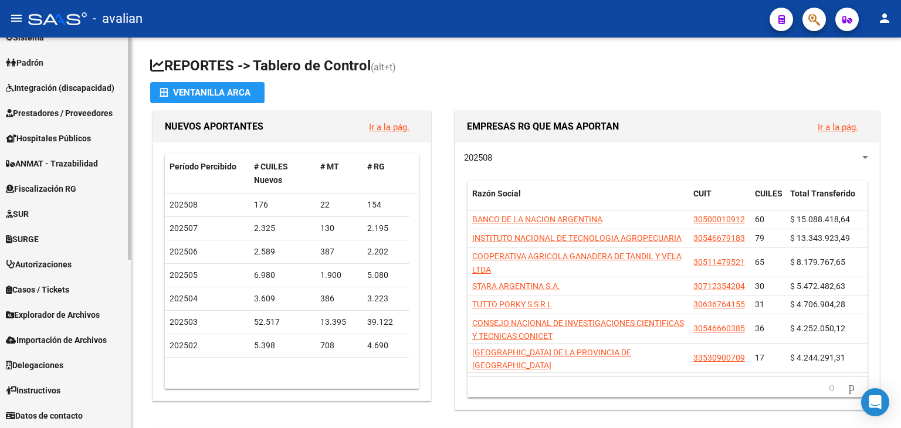 The image size is (901, 428). I want to click on span: 202505, so click(184, 275).